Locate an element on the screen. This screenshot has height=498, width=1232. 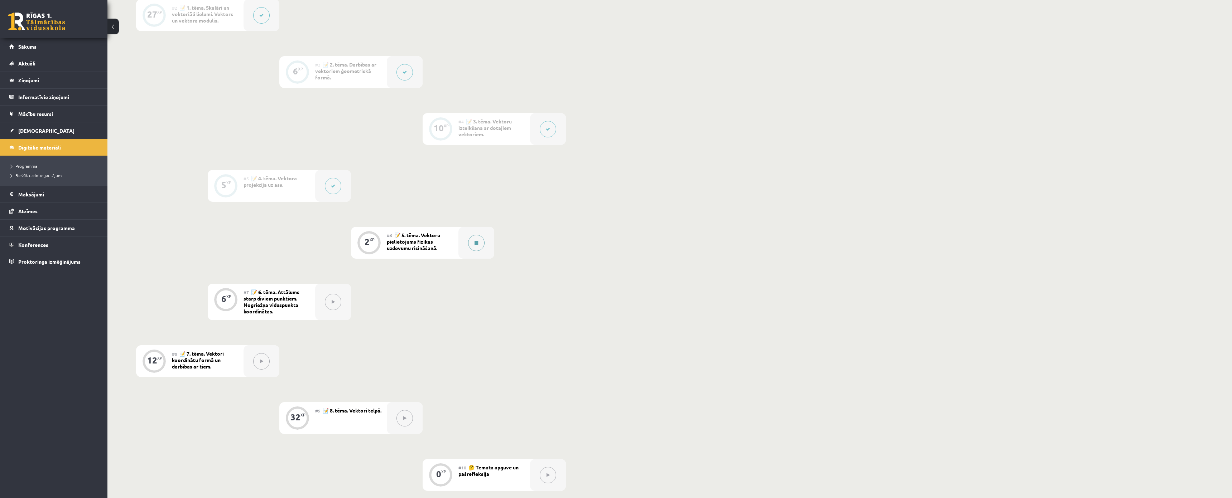
span: Digitālie materiāli is located at coordinates (39, 148).